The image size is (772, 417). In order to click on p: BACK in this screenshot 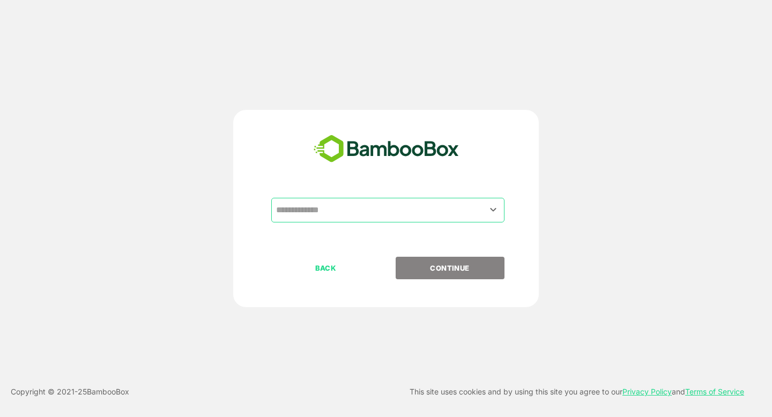, I will do `click(326, 268)`.